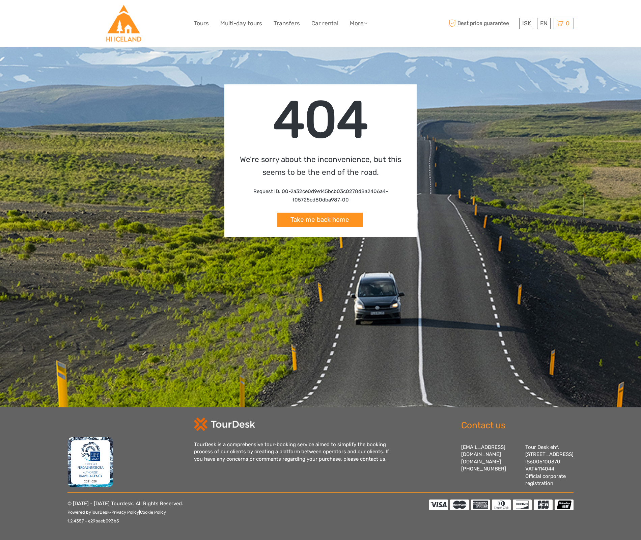 The width and height of the screenshot is (641, 540). Describe the element at coordinates (93, 521) in the screenshot. I see `small: 1.2.4357 - e29baeb093b5` at that location.